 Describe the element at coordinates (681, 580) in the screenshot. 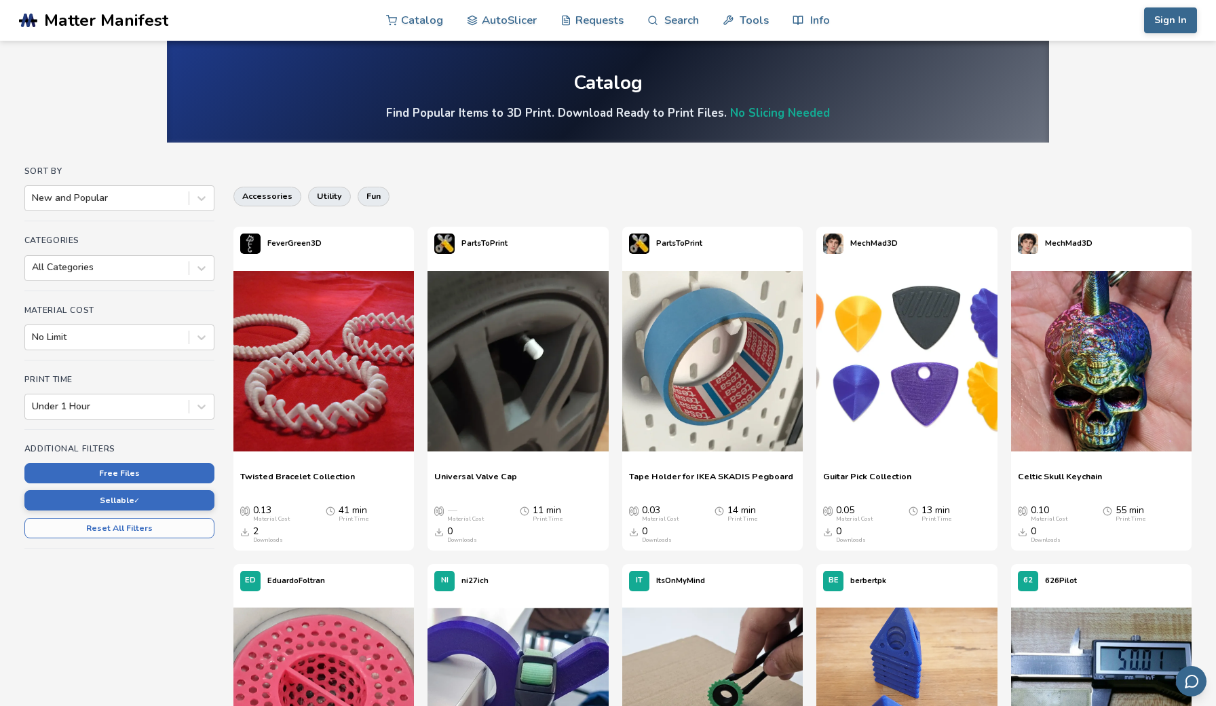

I see `p: ItsOnMyMind` at that location.